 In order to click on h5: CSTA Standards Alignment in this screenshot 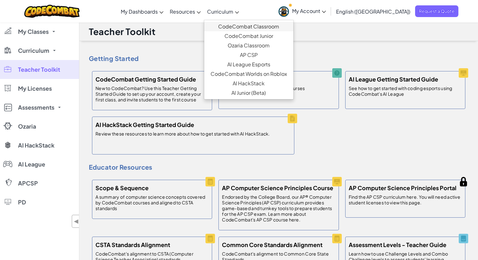, I will do `click(133, 245)`.